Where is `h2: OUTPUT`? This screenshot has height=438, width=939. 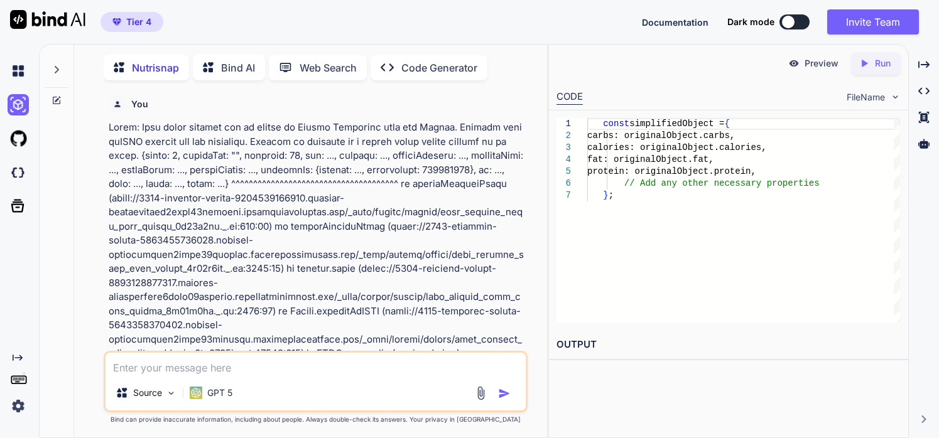 h2: OUTPUT is located at coordinates (728, 345).